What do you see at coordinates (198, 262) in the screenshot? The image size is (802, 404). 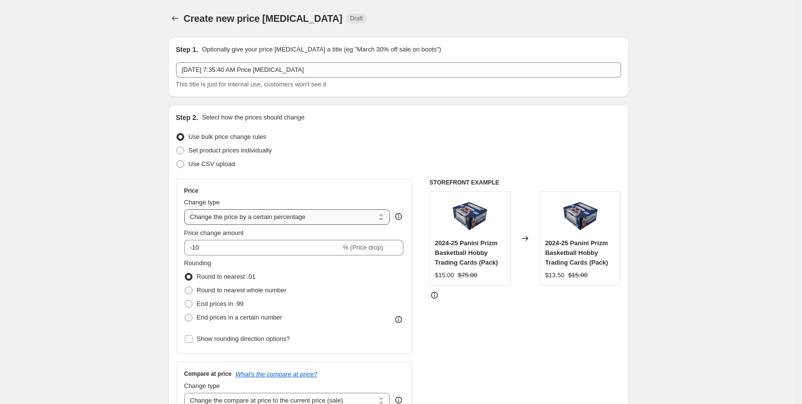 I see `span: Rounding` at bounding box center [198, 262].